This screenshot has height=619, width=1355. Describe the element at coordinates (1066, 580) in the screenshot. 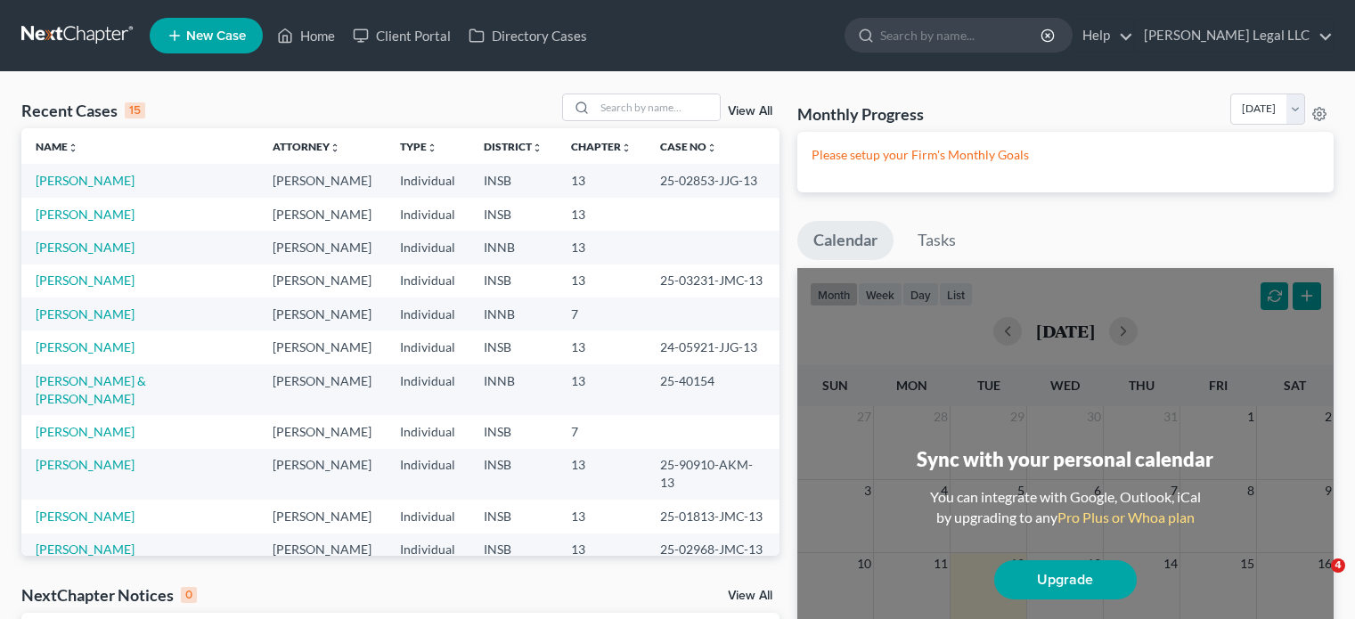

I see `a: Upgrade` at that location.